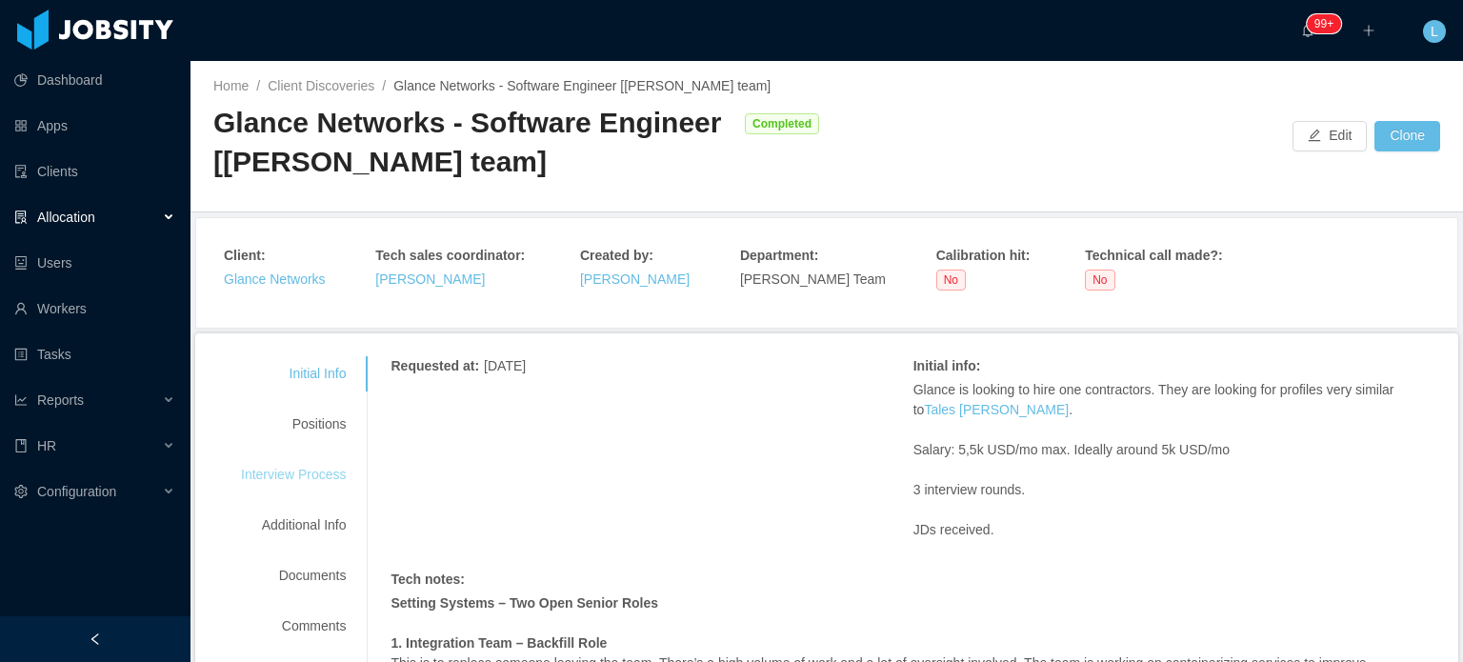 This screenshot has height=662, width=1463. What do you see at coordinates (779, 255) in the screenshot?
I see `strong: Department :` at bounding box center [779, 255].